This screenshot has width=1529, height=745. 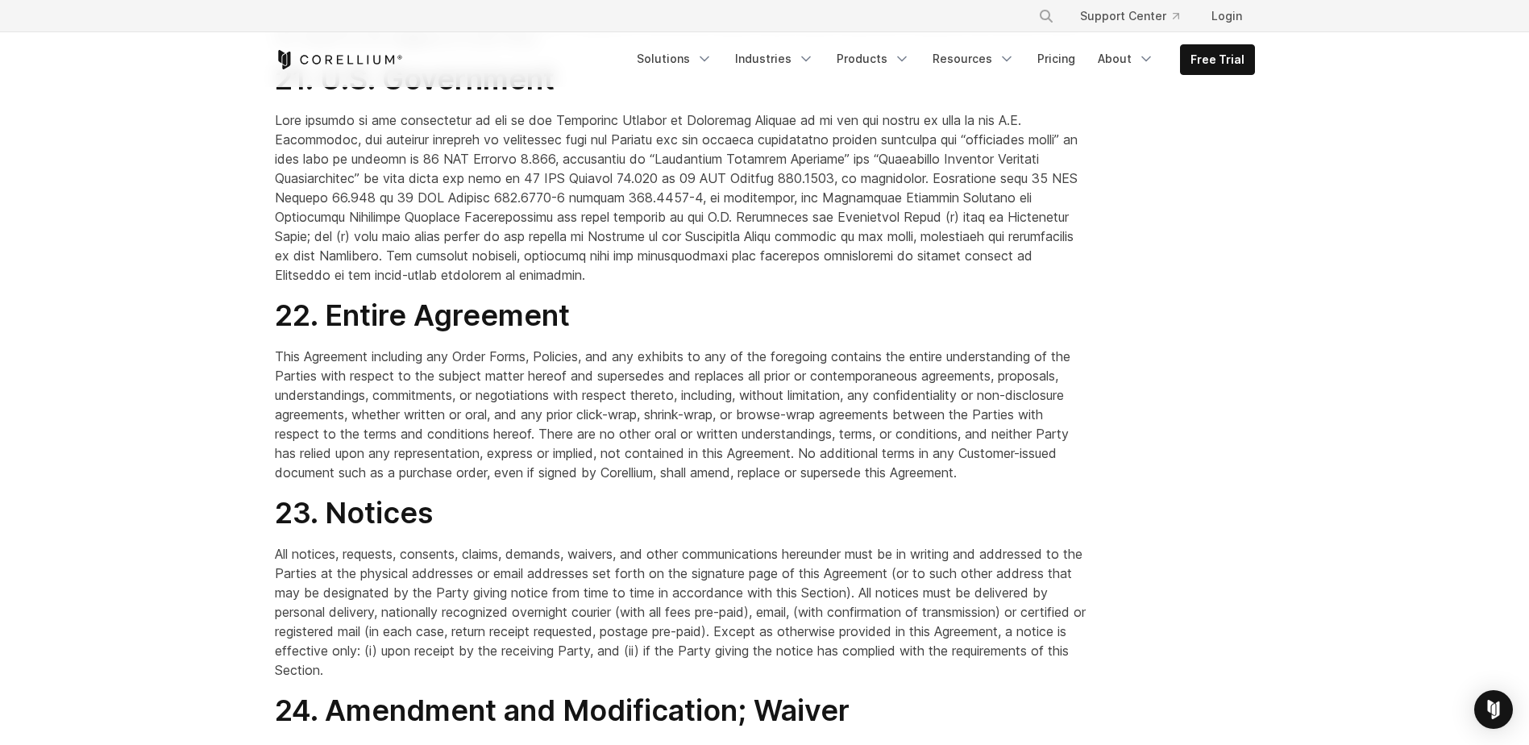 I want to click on a: About, so click(x=1126, y=59).